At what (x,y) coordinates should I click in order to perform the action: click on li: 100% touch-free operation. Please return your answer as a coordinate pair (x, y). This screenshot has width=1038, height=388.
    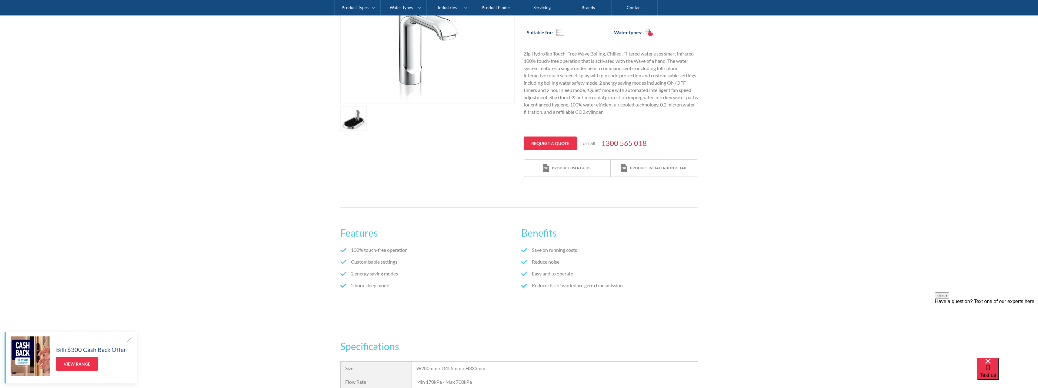
    Looking at the image, I should click on (429, 250).